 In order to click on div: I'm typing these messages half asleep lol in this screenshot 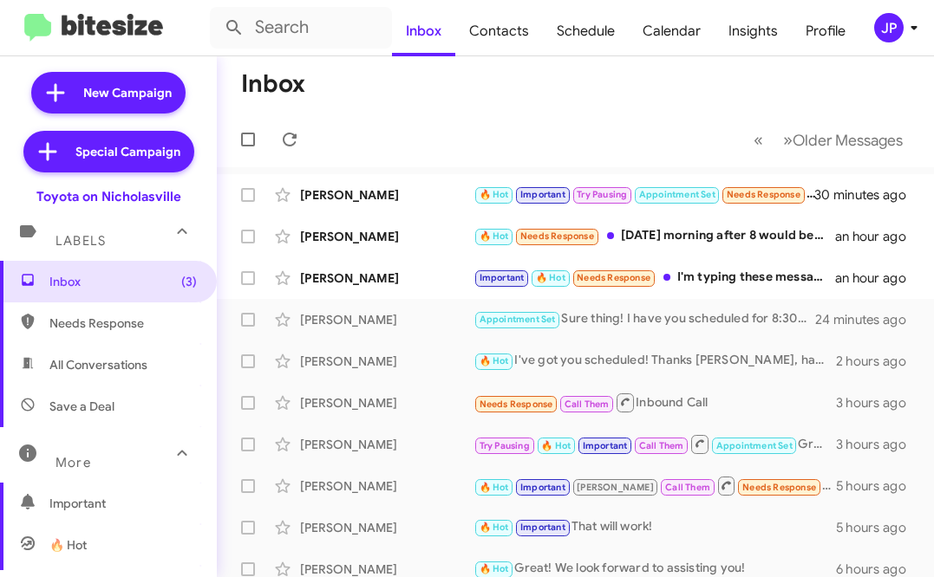, I will do `click(654, 277)`.